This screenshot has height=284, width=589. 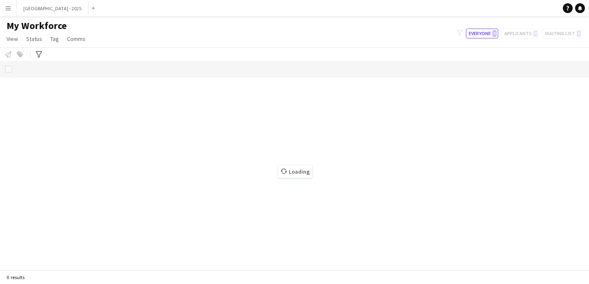 What do you see at coordinates (12, 39) in the screenshot?
I see `span: View` at bounding box center [12, 39].